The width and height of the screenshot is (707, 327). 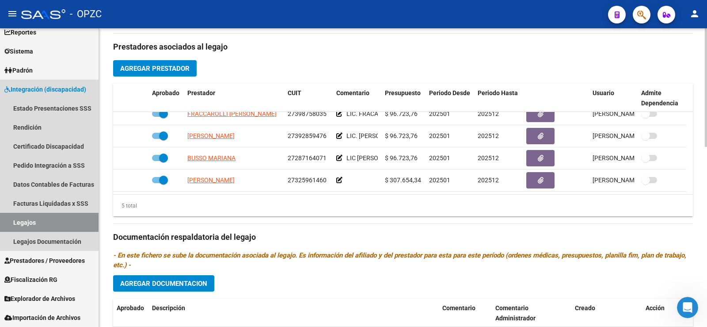 I want to click on span: Reportes, so click(x=20, y=32).